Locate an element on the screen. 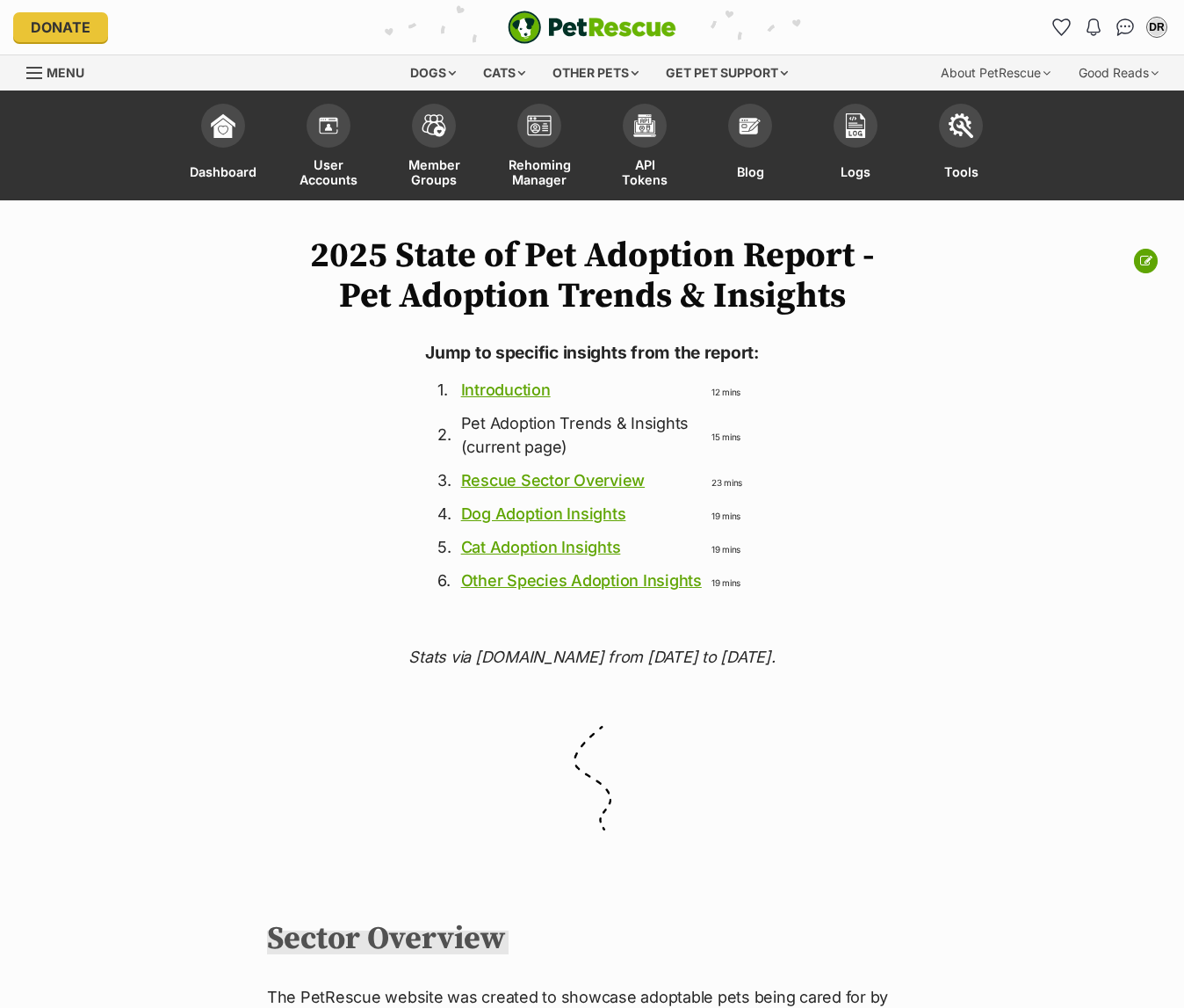  button: Notifications is located at coordinates (1094, 27).